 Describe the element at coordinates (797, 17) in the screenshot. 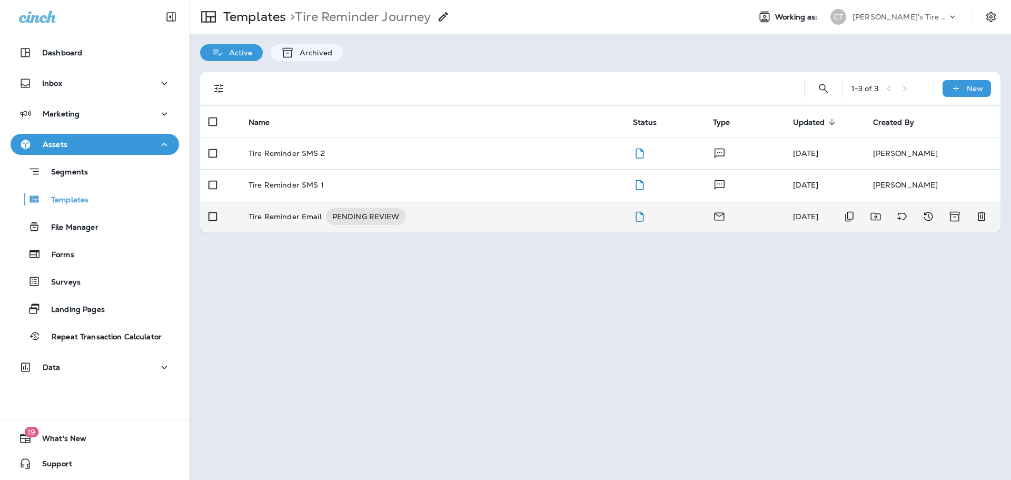

I see `span: Working as:` at that location.